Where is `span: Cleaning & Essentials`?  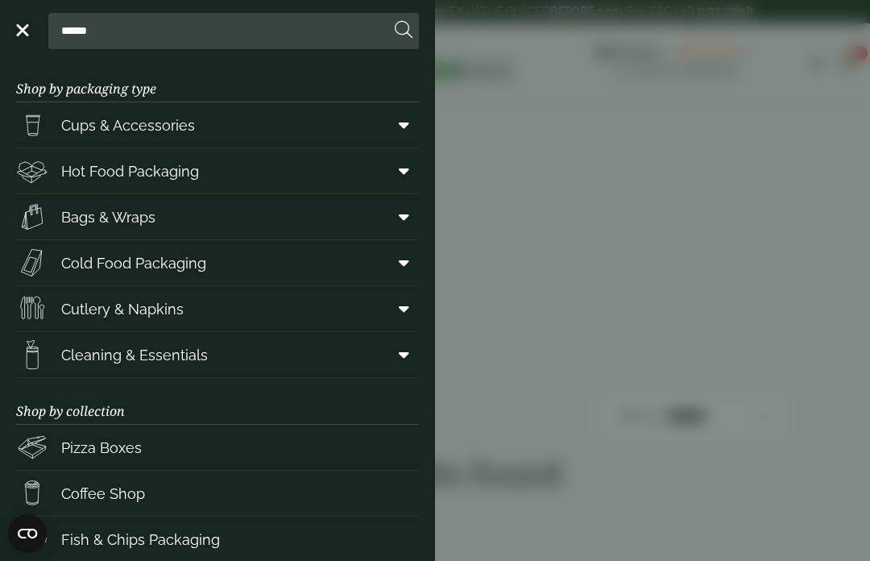 span: Cleaning & Essentials is located at coordinates (135, 355).